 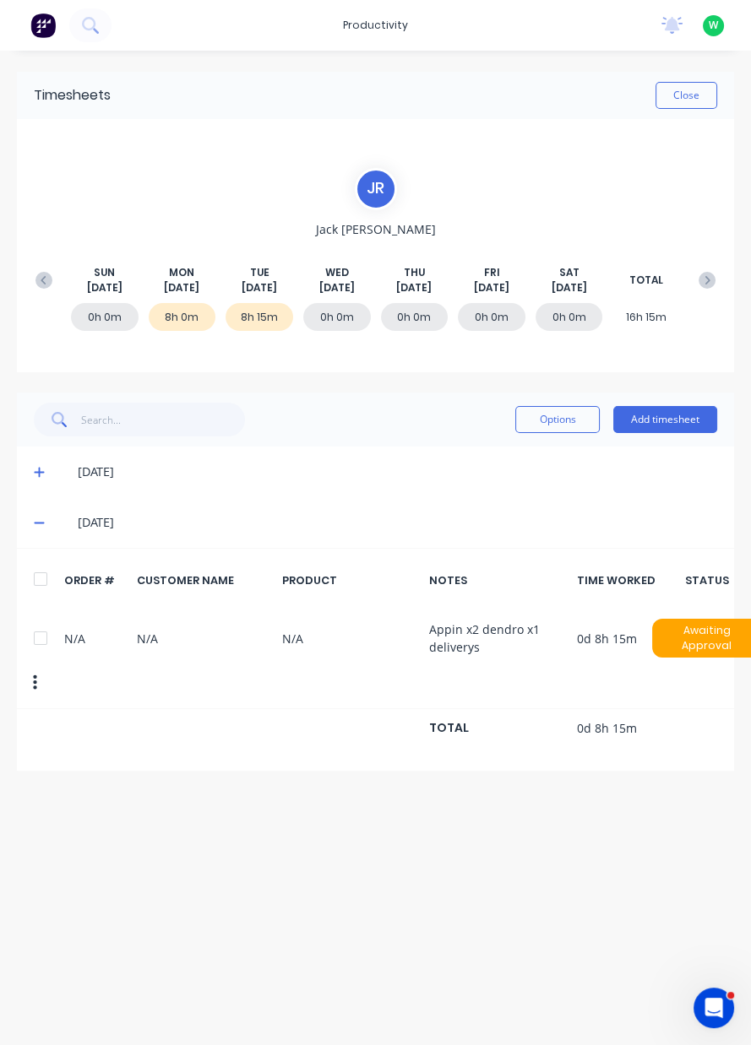 What do you see at coordinates (646, 280) in the screenshot?
I see `span: TOTAL` at bounding box center [646, 280].